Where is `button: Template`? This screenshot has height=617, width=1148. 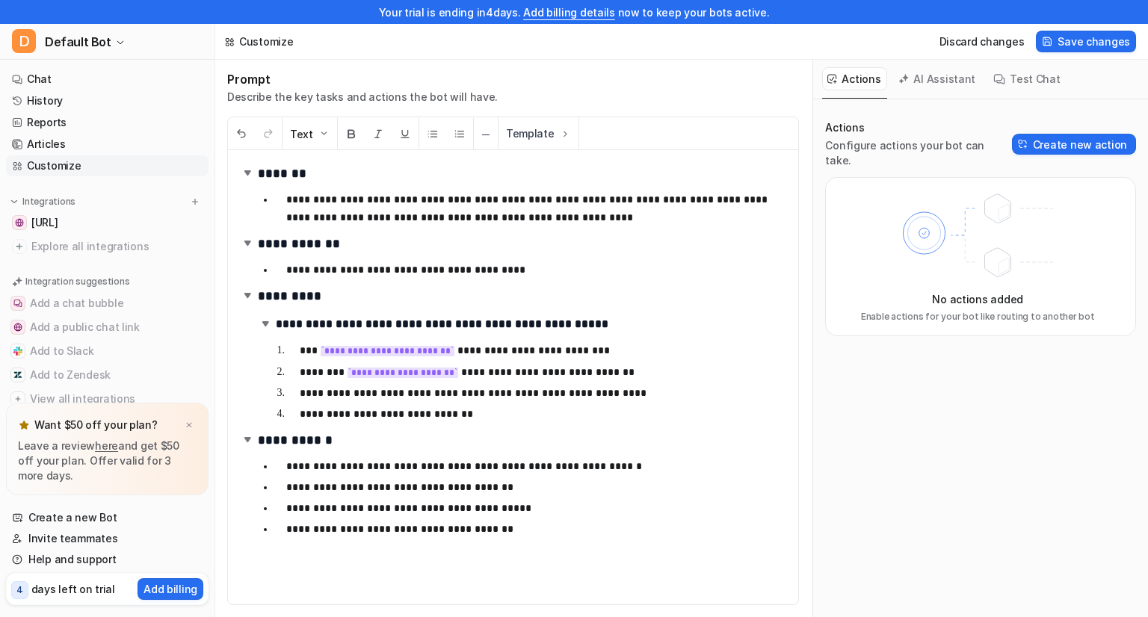
button: Template is located at coordinates (538, 133).